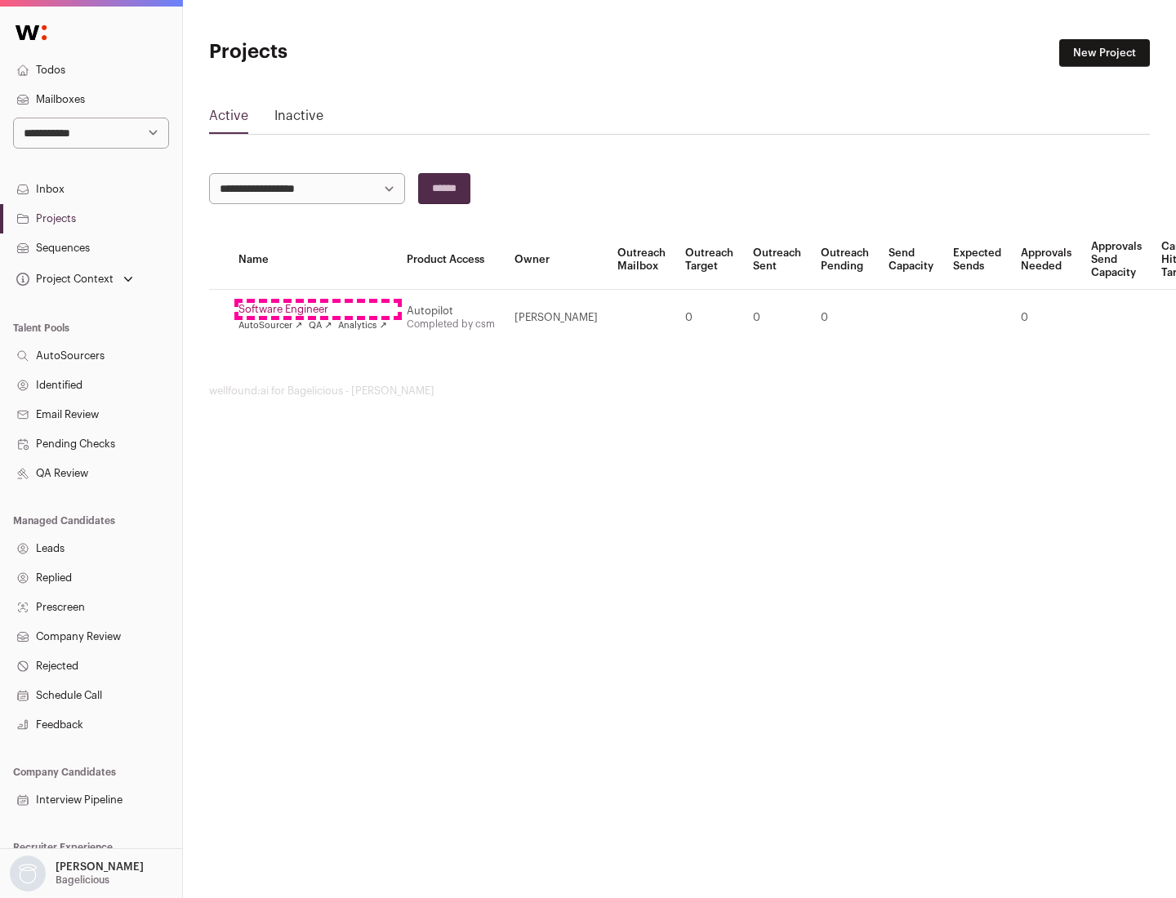 This screenshot has width=1176, height=898. Describe the element at coordinates (1104, 53) in the screenshot. I see `a: New Project` at that location.